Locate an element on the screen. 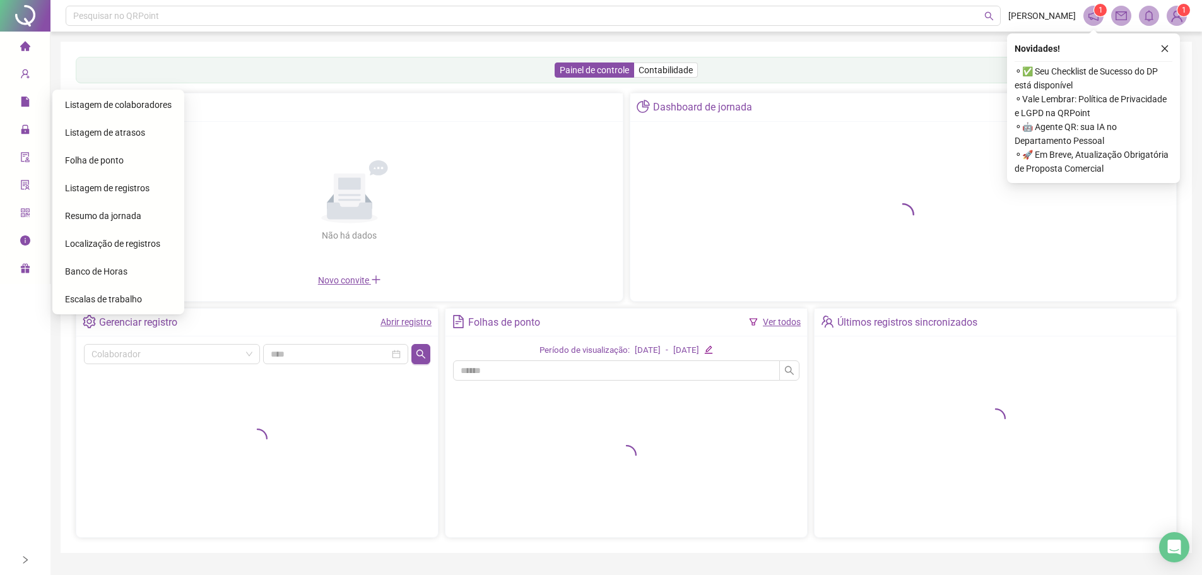 The image size is (1202, 575). div: Open Intercom Messenger is located at coordinates (1175, 547).